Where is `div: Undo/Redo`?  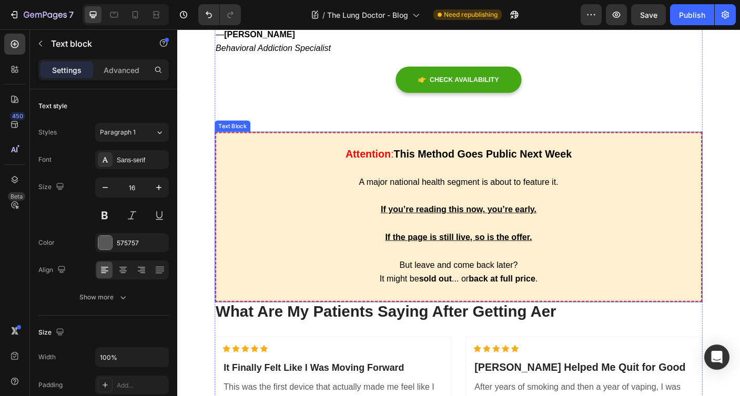
div: Undo/Redo is located at coordinates (219, 15).